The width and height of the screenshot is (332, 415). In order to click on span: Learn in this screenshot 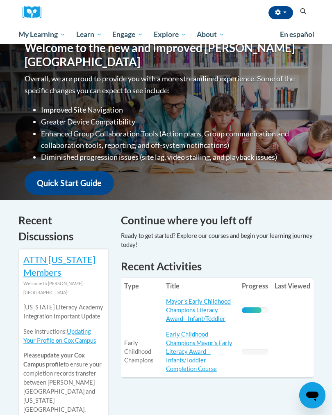, I will do `click(89, 34)`.